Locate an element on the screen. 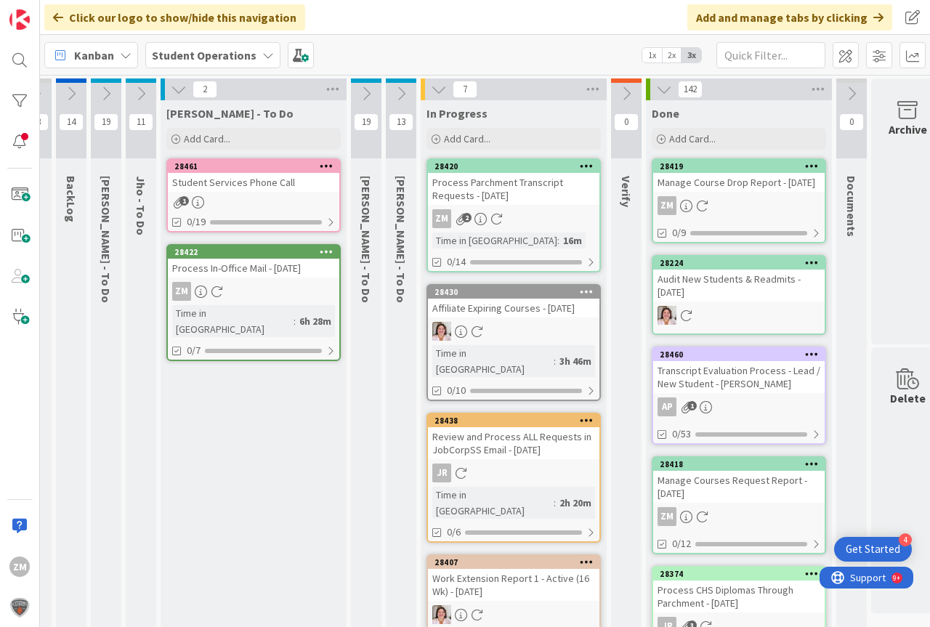 This screenshot has height=627, width=930. span: 142 is located at coordinates (690, 89).